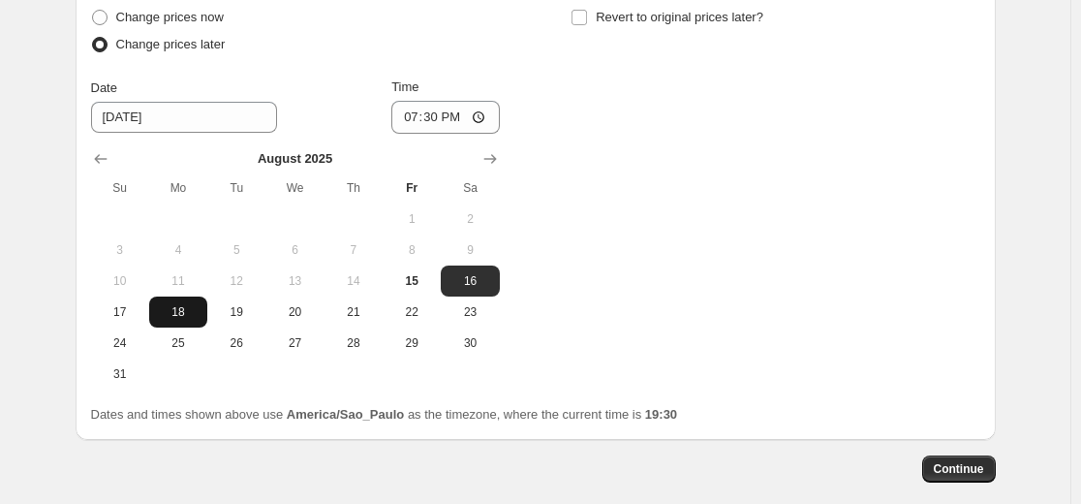 This screenshot has width=1081, height=504. I want to click on span: 26, so click(236, 343).